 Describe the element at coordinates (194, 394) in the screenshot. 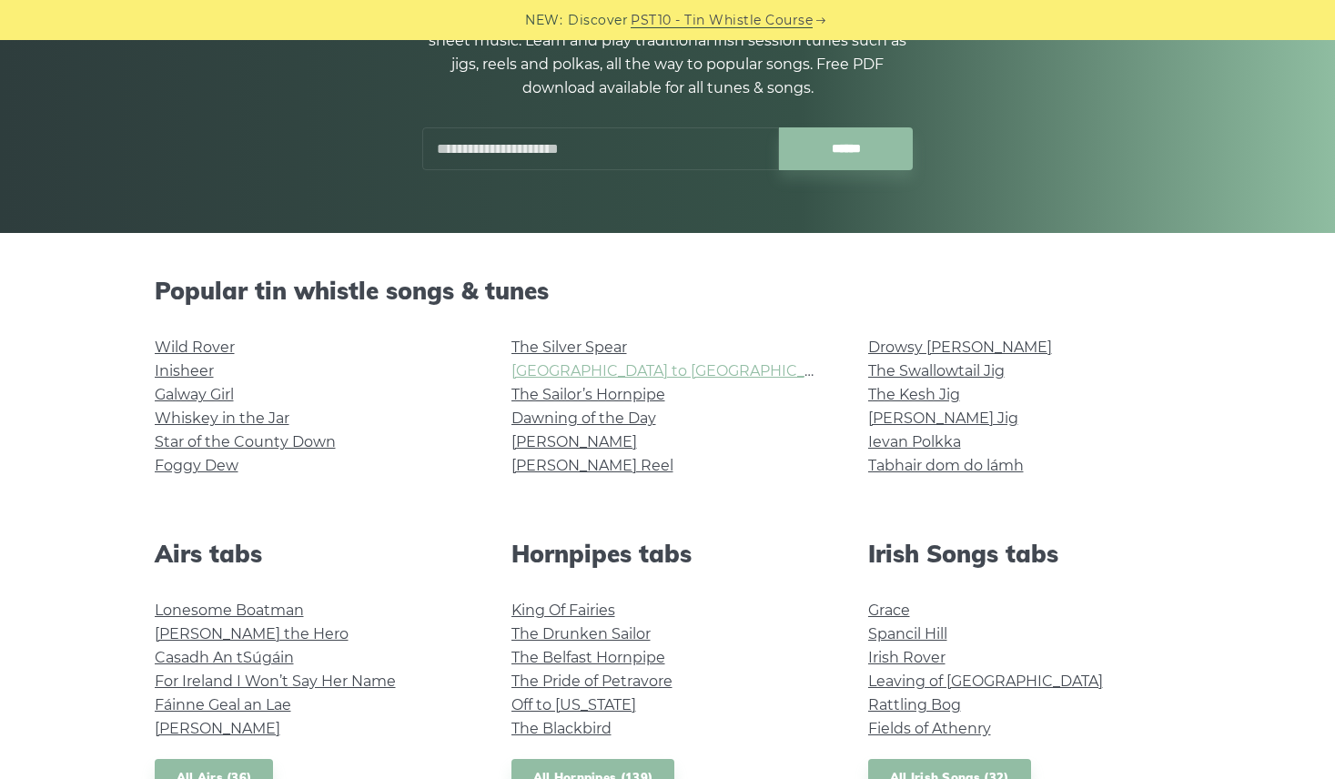

I see `a: Galway Girl` at that location.